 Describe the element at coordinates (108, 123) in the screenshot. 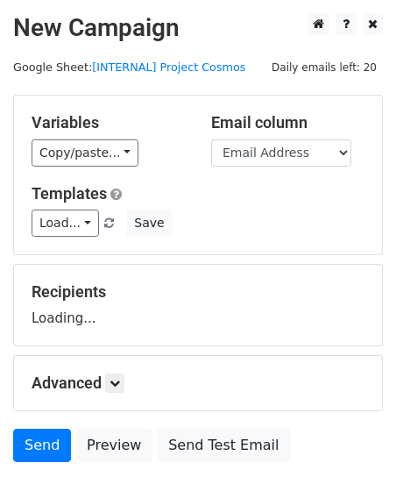

I see `h5: Variables` at that location.